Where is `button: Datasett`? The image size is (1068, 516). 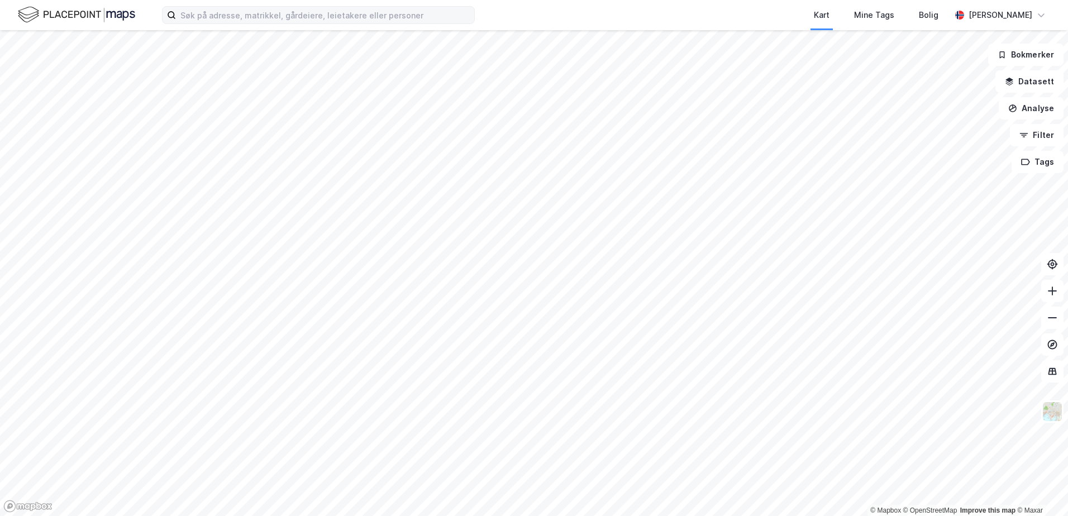
button: Datasett is located at coordinates (1030, 82).